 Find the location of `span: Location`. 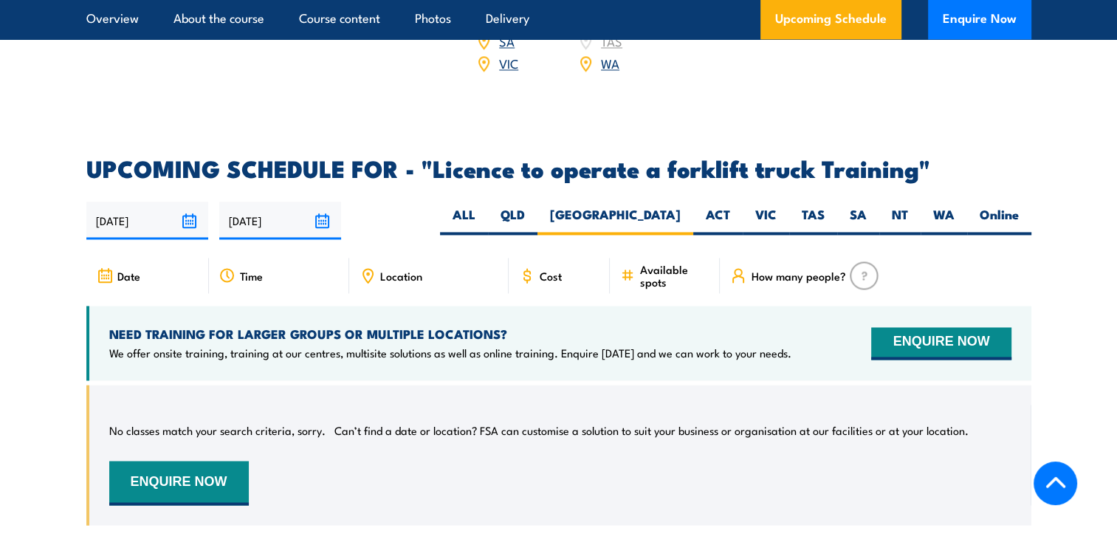

span: Location is located at coordinates (401, 275).